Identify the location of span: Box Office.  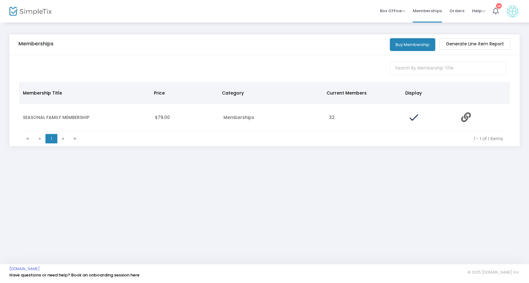
(393, 11).